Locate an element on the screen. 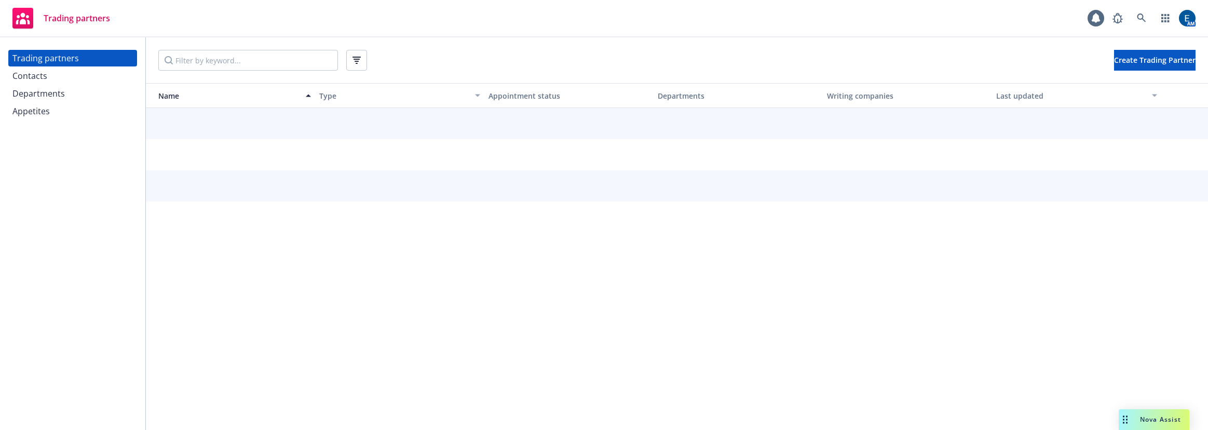 This screenshot has height=430, width=1208. button: Last updated is located at coordinates (1077, 96).